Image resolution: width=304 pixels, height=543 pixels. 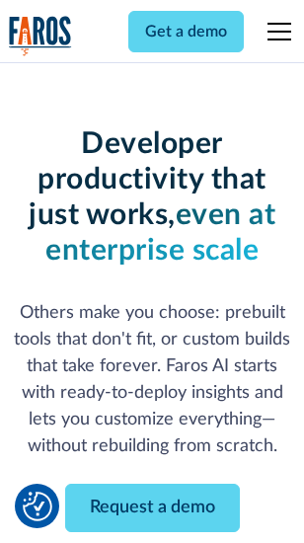 I want to click on button: Cookie Settings, so click(x=37, y=506).